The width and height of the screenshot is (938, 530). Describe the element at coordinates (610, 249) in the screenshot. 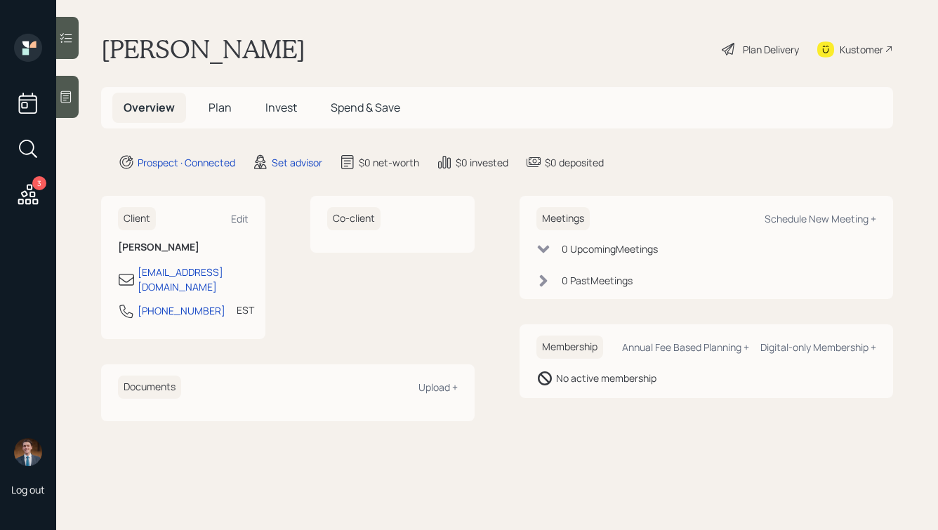

I see `div: 0 Upcoming Meeting s` at that location.